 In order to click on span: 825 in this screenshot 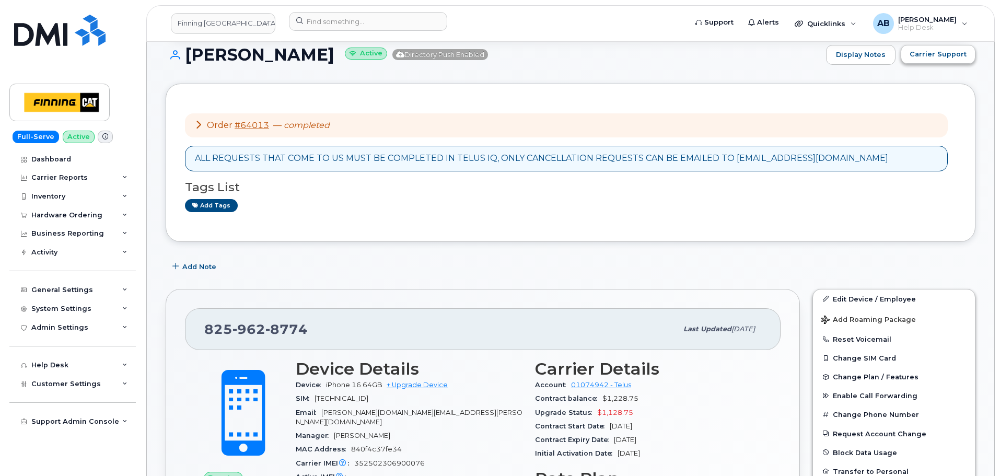, I will do `click(256, 329)`.